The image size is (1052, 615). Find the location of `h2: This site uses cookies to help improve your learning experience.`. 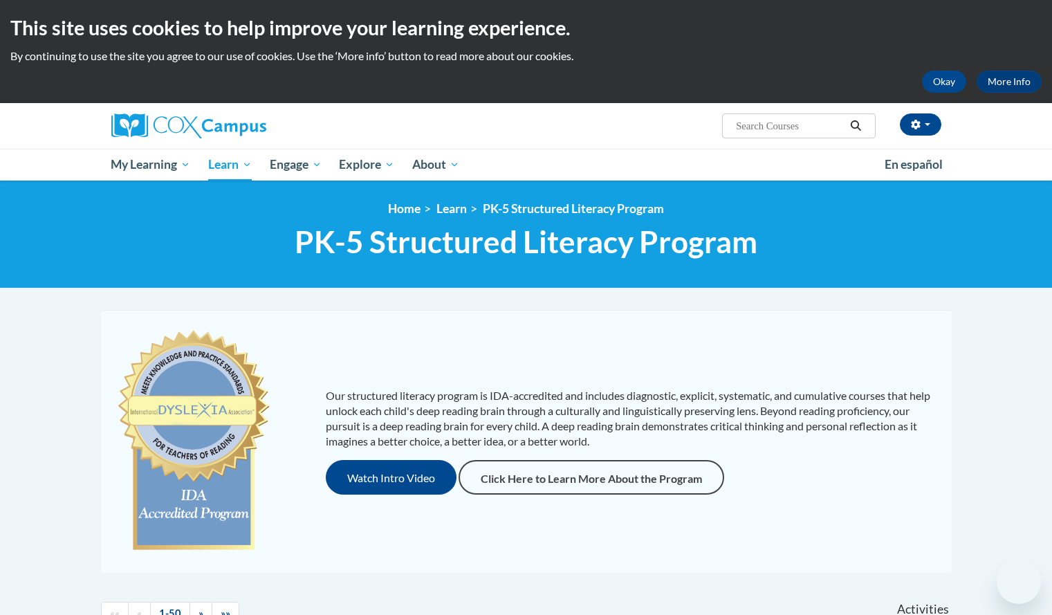

h2: This site uses cookies to help improve your learning experience. is located at coordinates (525, 28).